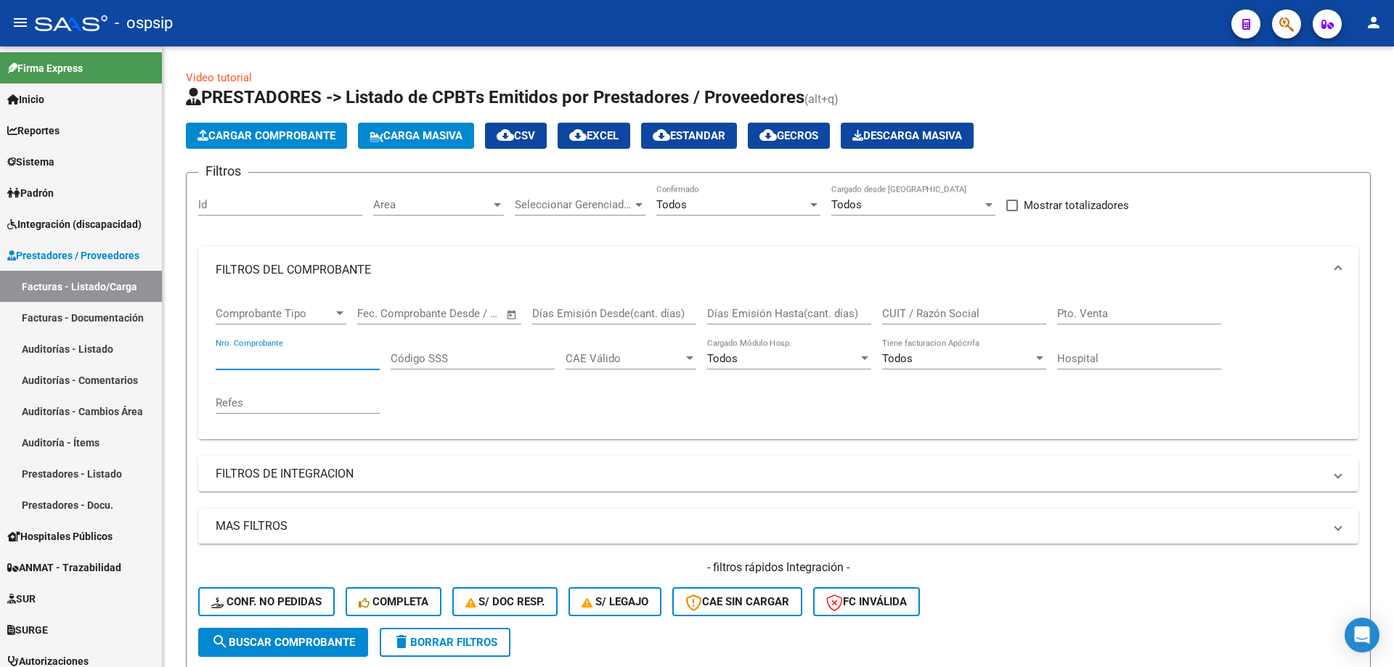 Image resolution: width=1394 pixels, height=667 pixels. What do you see at coordinates (20, 23) in the screenshot?
I see `mat-icon: menu` at bounding box center [20, 23].